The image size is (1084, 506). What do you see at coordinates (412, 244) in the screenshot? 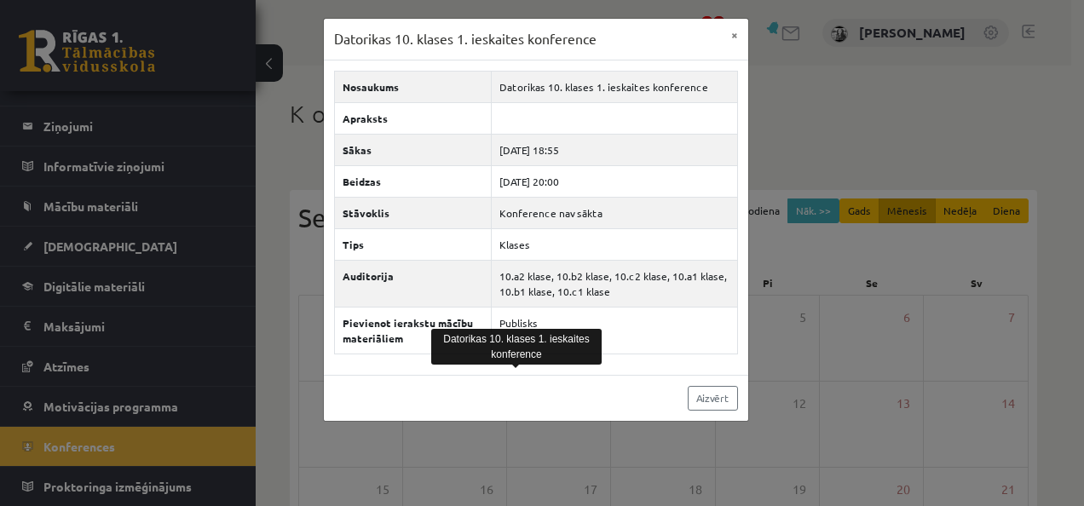
I see `th: Tips` at bounding box center [412, 244].